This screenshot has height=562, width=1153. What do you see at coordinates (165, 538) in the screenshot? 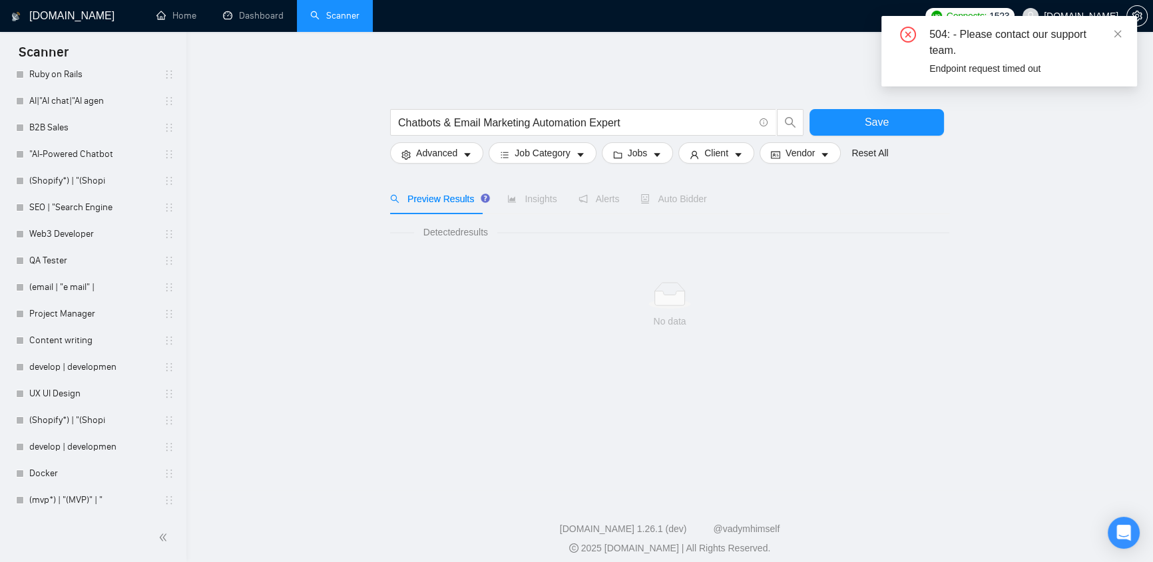
I see `span: double-left` at bounding box center [165, 538].